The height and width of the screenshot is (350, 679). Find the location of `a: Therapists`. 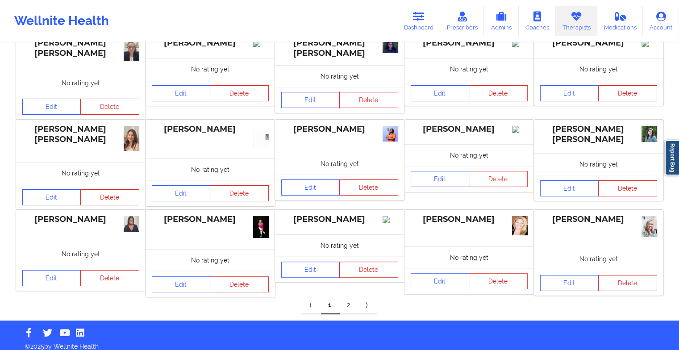

a: Therapists is located at coordinates (576, 21).